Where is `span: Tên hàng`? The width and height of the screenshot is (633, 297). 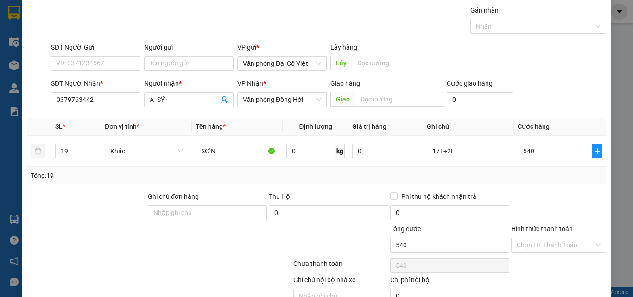 span: Tên hàng is located at coordinates (210, 126).